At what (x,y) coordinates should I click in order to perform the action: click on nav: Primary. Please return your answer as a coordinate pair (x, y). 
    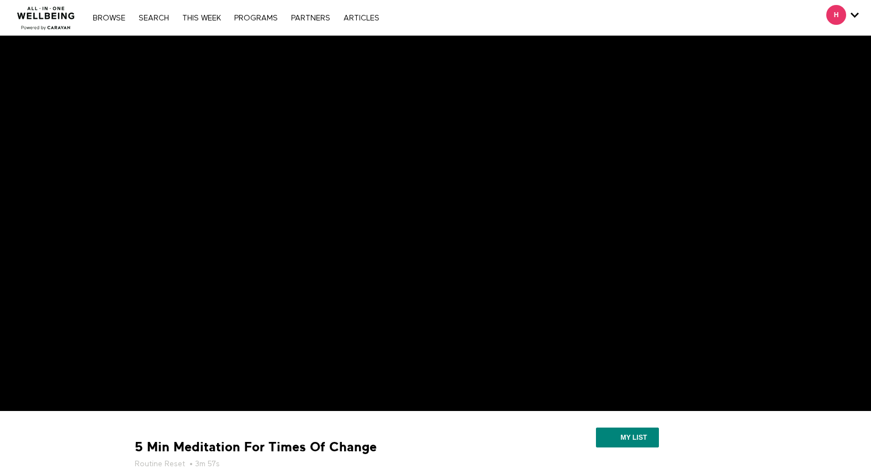
    Looking at the image, I should click on (236, 18).